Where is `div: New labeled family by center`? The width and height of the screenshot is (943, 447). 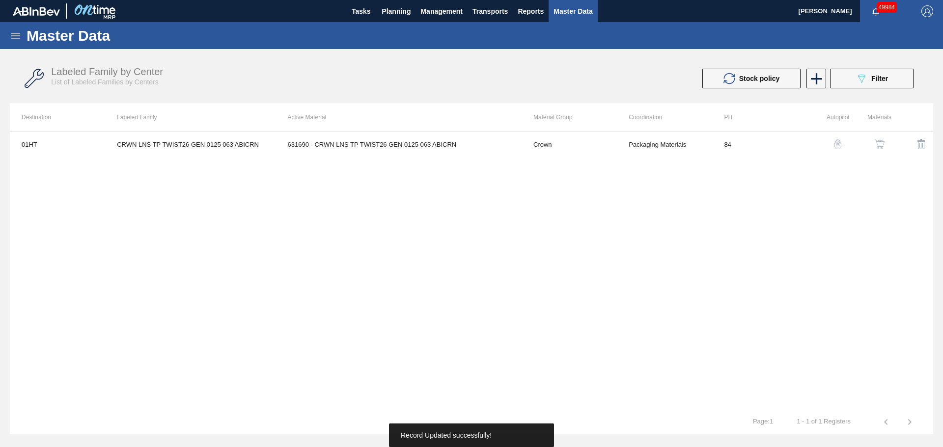
div: New labeled family by center is located at coordinates (815, 79).